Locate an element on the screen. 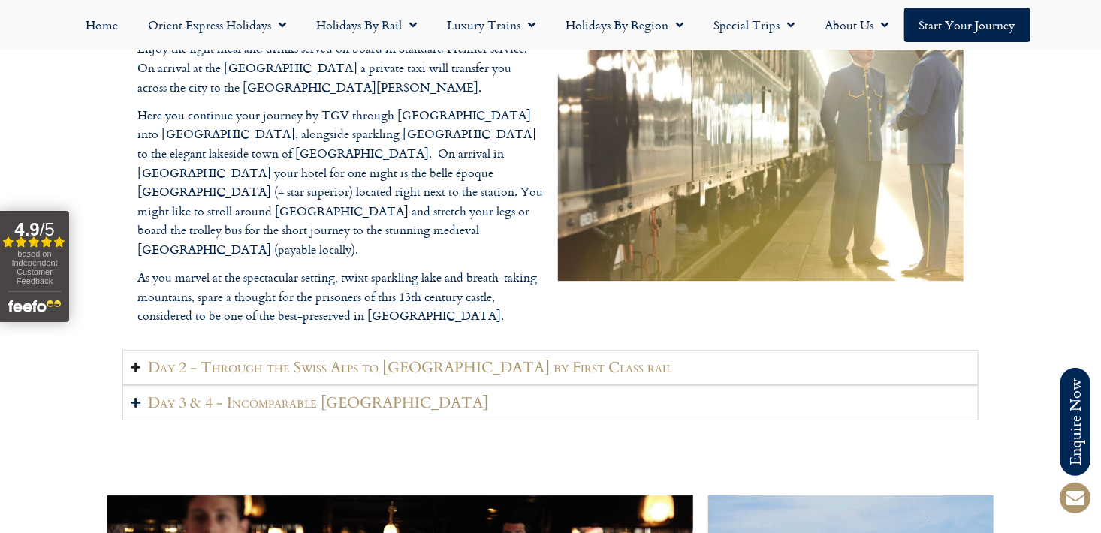  a: About Us is located at coordinates (857, 25).